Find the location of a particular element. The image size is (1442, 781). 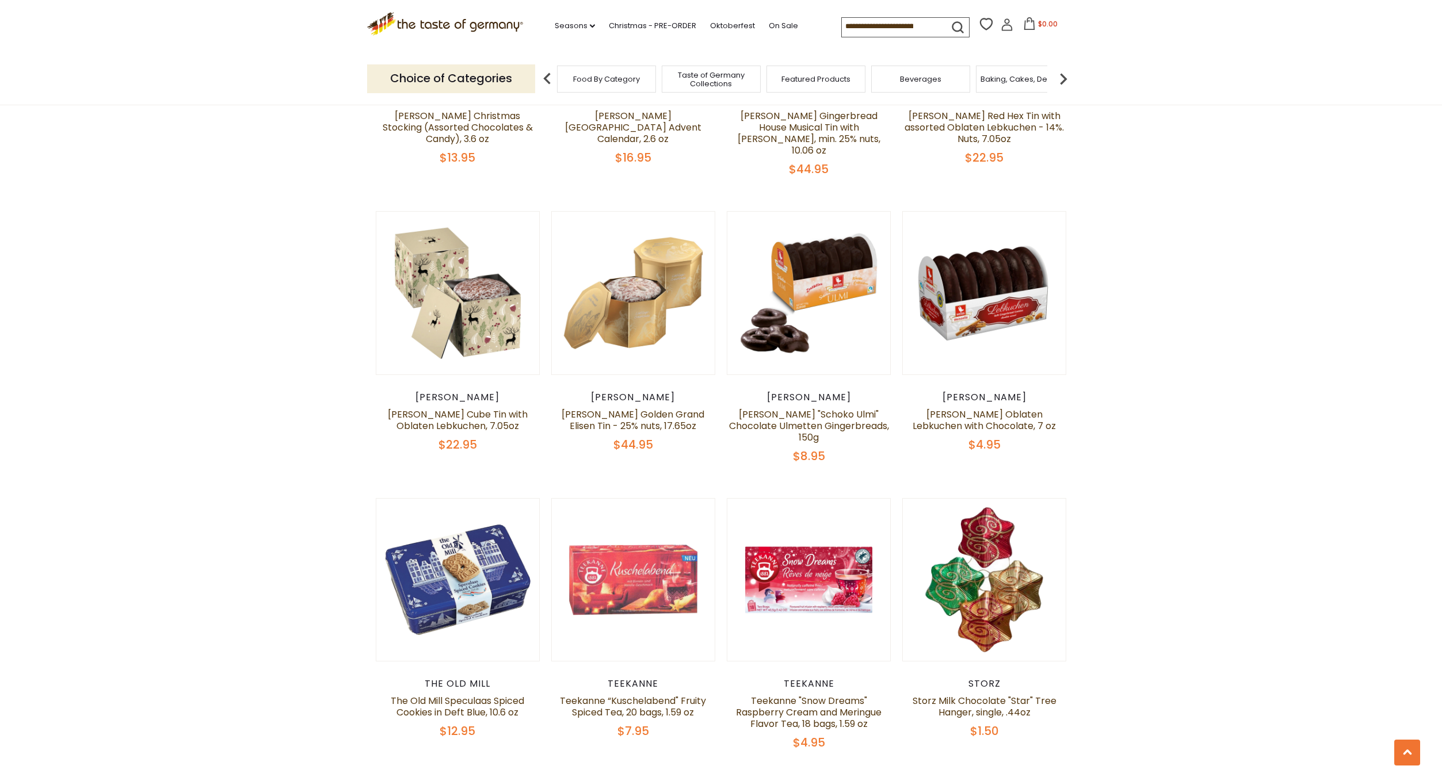

span: $7.95 is located at coordinates (633, 731).